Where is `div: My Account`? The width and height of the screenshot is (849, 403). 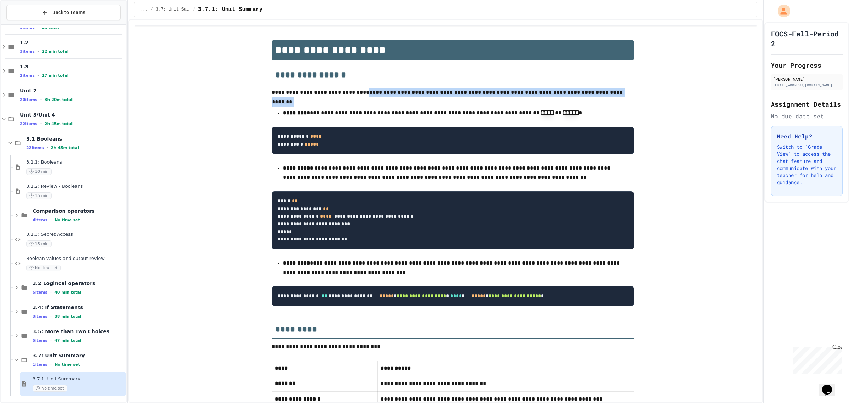 div: My Account is located at coordinates (781, 11).